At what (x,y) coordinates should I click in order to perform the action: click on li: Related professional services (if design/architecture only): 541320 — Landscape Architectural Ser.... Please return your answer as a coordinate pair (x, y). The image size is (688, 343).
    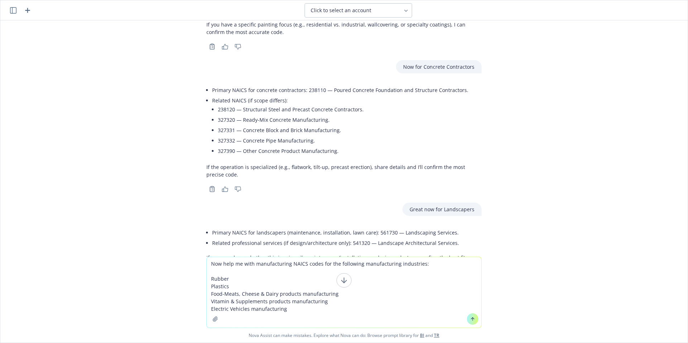
    Looking at the image, I should click on (339, 243).